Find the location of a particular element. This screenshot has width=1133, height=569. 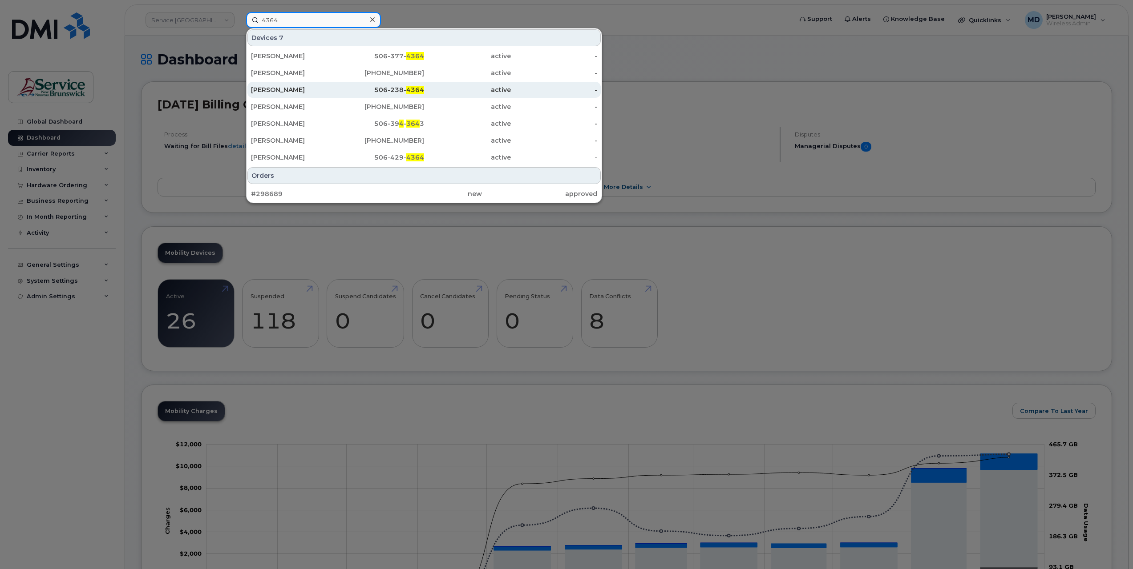

div: 506-429- is located at coordinates (381, 158).